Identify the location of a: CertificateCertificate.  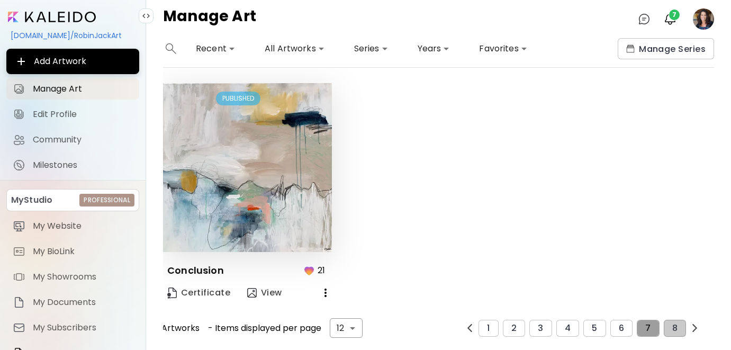
(198, 293).